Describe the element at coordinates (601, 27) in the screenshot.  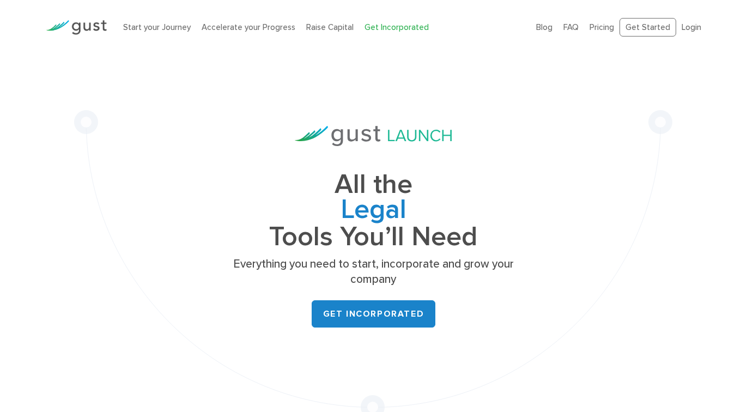
I see `a: Pricing` at that location.